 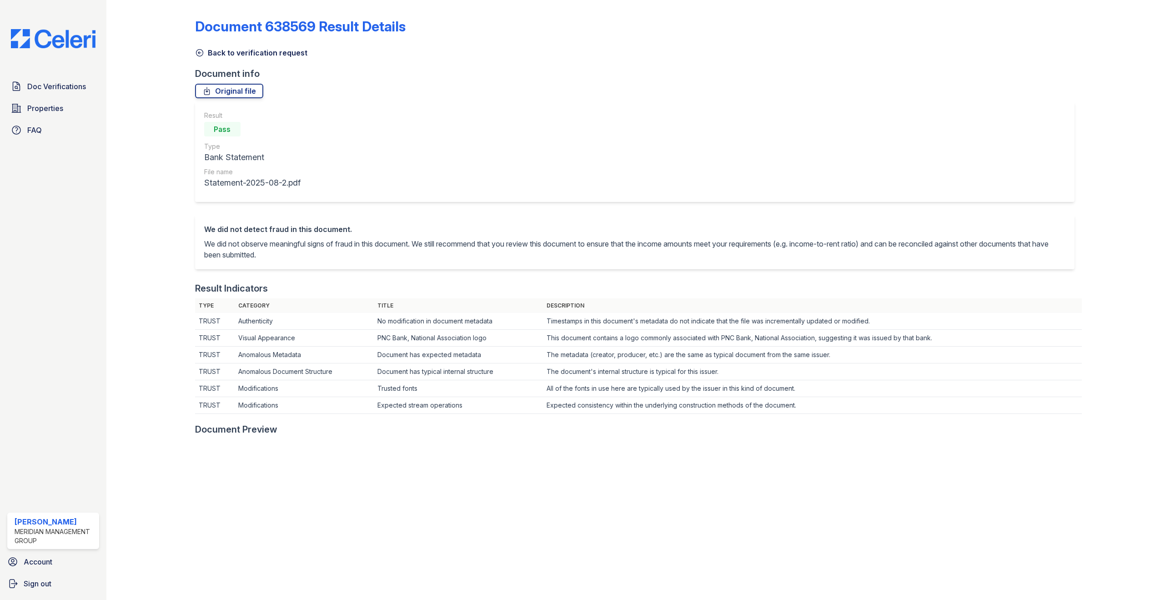 What do you see at coordinates (251, 53) in the screenshot?
I see `a: Back to verification request` at bounding box center [251, 53].